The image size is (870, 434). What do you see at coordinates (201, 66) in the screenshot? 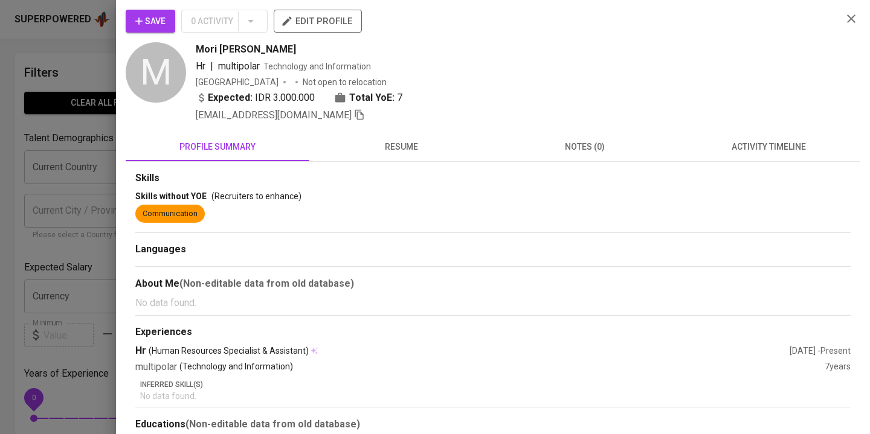
I see `span: Hr` at bounding box center [201, 66].